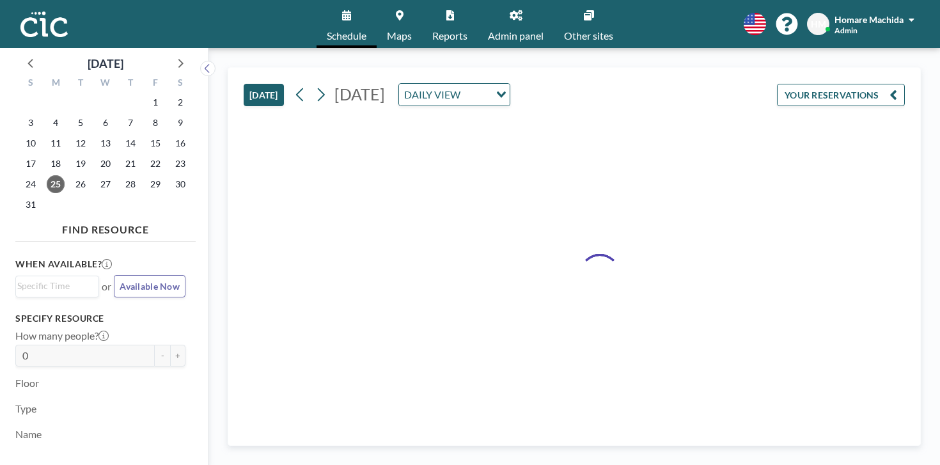 This screenshot has height=465, width=940. I want to click on span: Maps, so click(399, 36).